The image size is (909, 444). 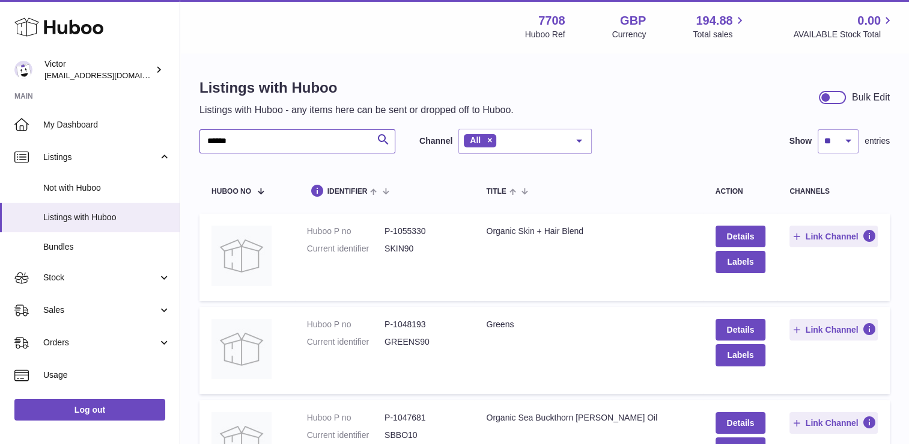 What do you see at coordinates (99, 70) in the screenshot?
I see `div: Victor` at bounding box center [99, 70].